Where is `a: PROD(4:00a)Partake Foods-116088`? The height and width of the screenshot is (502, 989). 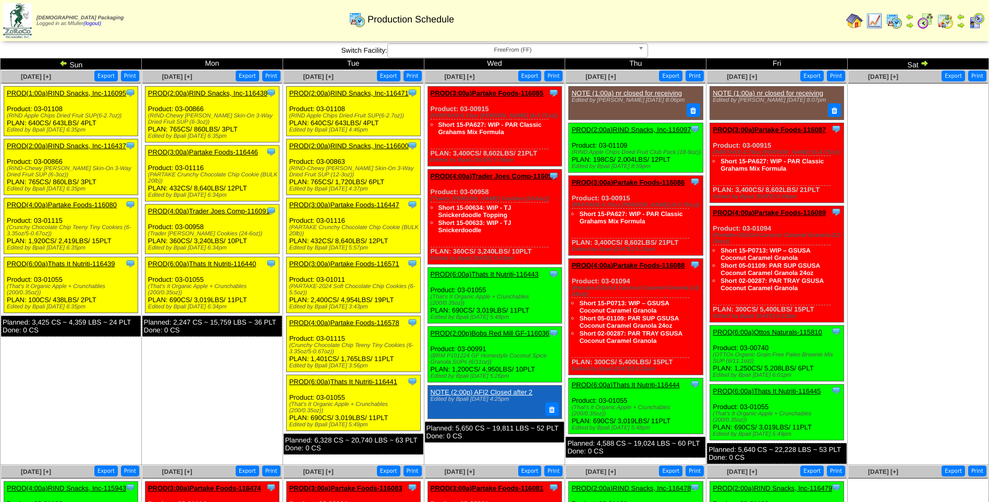 a: PROD(4:00a)Partake Foods-116088 is located at coordinates (628, 265).